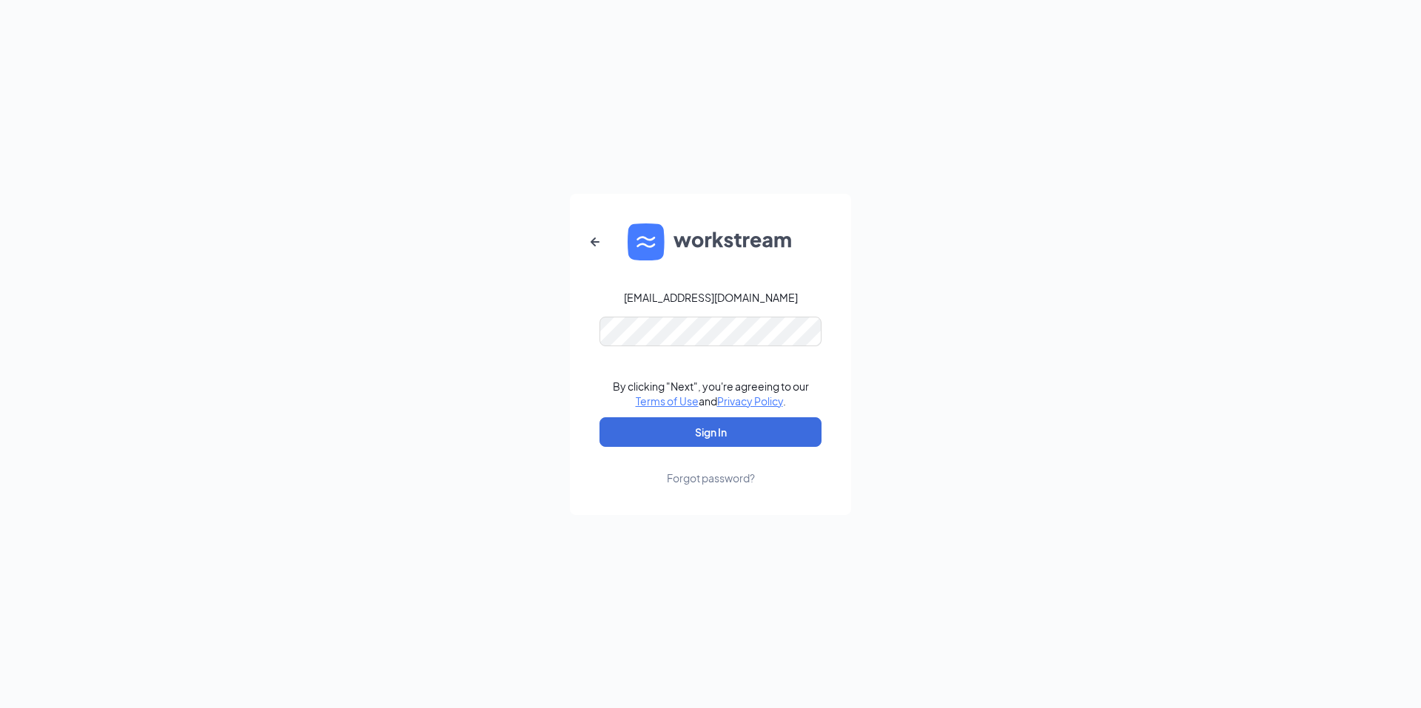 The image size is (1421, 708). What do you see at coordinates (750, 401) in the screenshot?
I see `a: Privacy Policy` at bounding box center [750, 401].